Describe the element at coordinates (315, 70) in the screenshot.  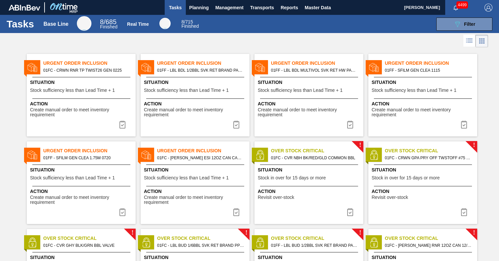
I see `span: 01FF - LBL BDL MULTIVOL SVK RET HW PAPER #3` at that location.